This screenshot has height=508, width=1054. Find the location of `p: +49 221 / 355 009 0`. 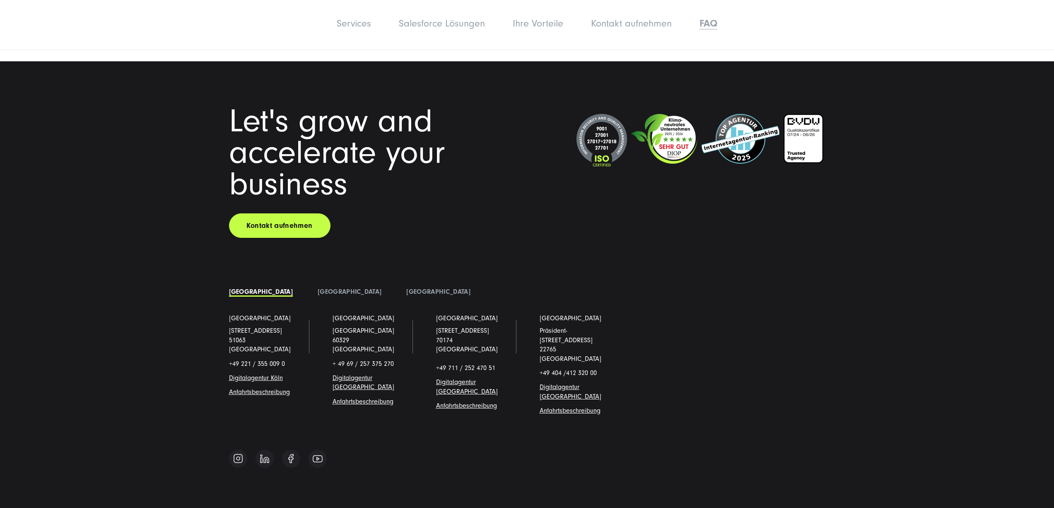

p: +49 221 / 355 009 0 is located at coordinates (268, 364).